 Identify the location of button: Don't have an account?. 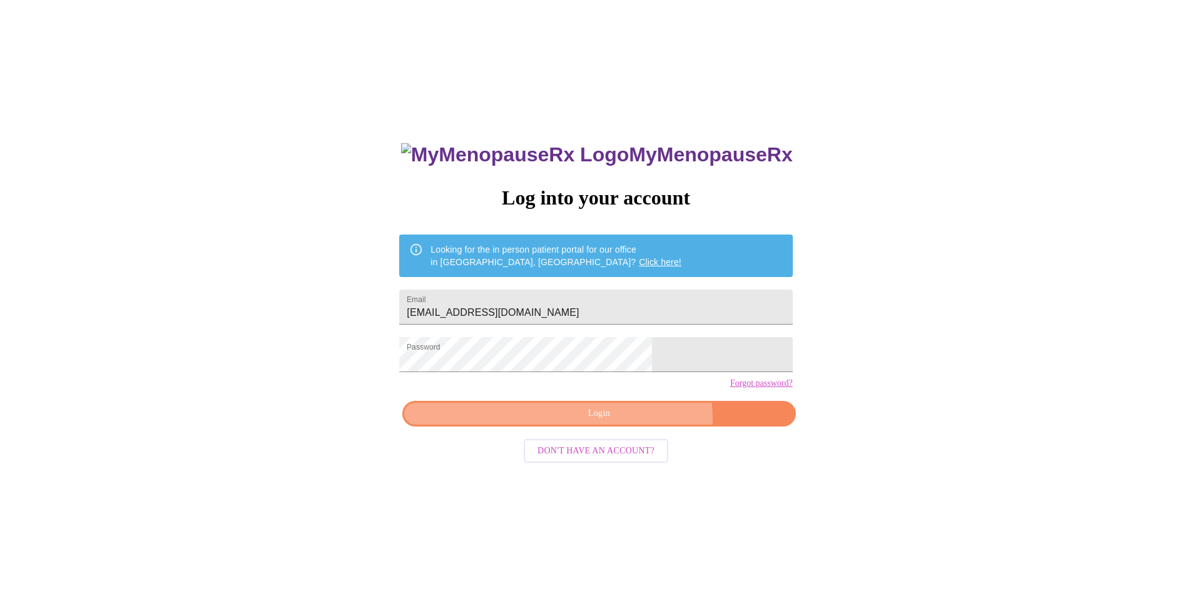
(596, 451).